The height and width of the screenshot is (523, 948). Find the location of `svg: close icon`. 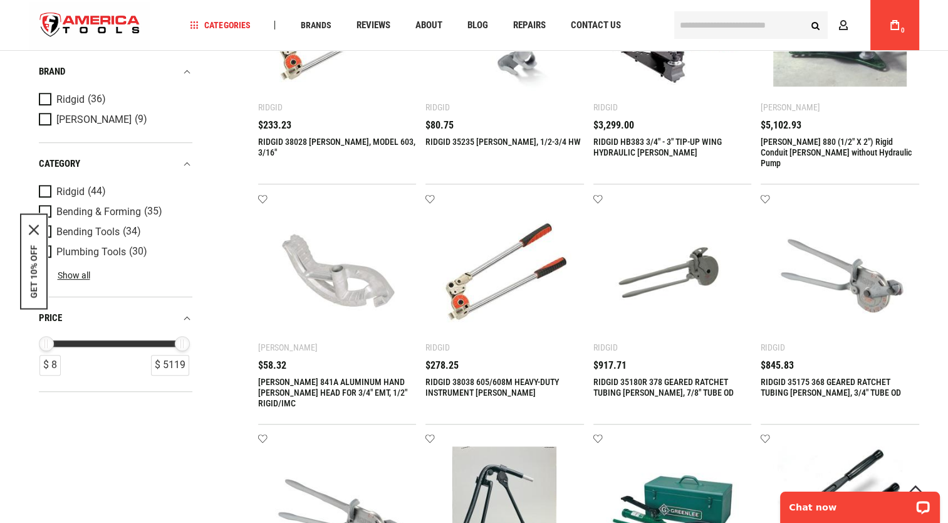

svg: close icon is located at coordinates (34, 230).